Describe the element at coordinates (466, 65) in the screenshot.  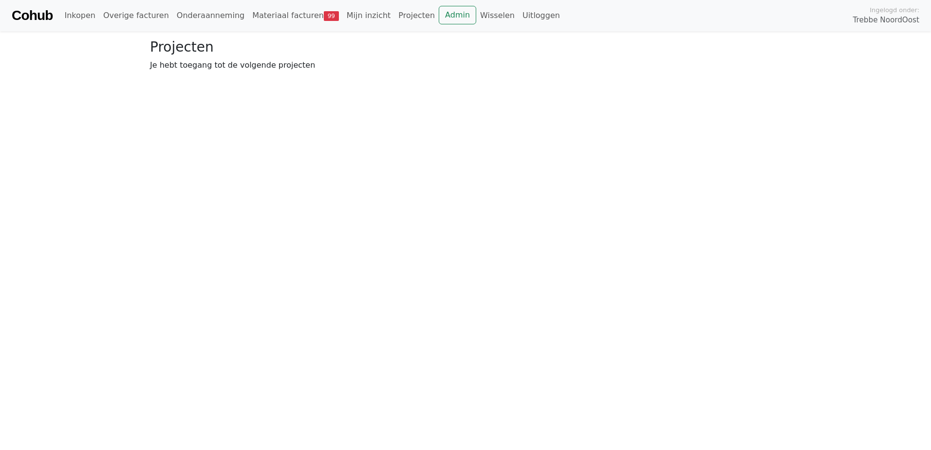
I see `p: Je hebt toegang tot de volgende projecten` at that location.